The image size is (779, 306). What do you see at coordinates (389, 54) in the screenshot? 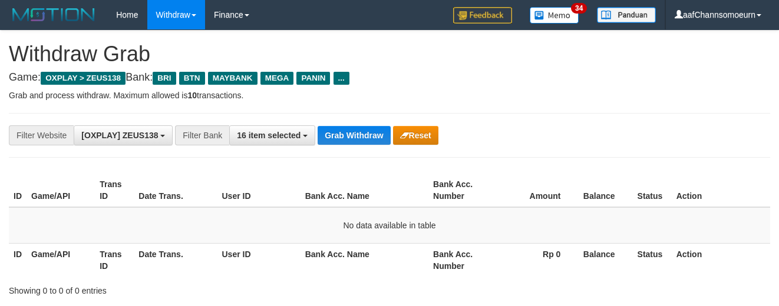
I see `h1: Withdraw Grab` at bounding box center [389, 54].